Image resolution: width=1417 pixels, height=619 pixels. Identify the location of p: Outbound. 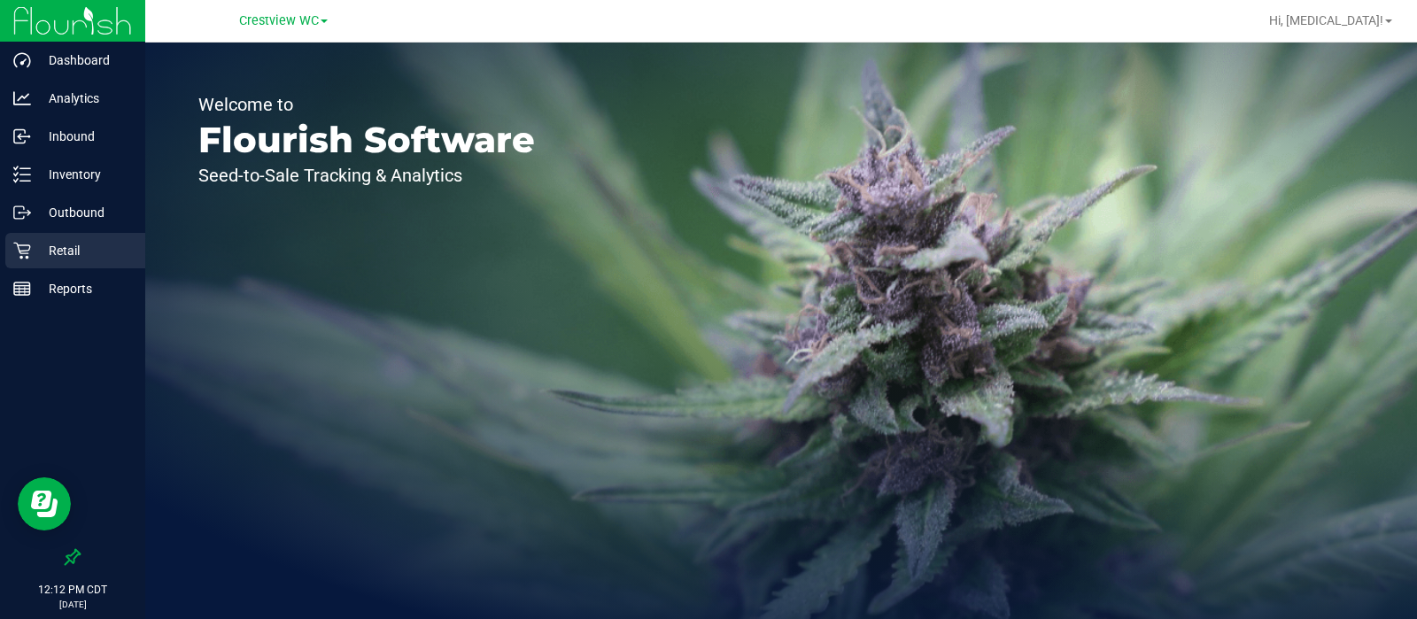
(84, 212).